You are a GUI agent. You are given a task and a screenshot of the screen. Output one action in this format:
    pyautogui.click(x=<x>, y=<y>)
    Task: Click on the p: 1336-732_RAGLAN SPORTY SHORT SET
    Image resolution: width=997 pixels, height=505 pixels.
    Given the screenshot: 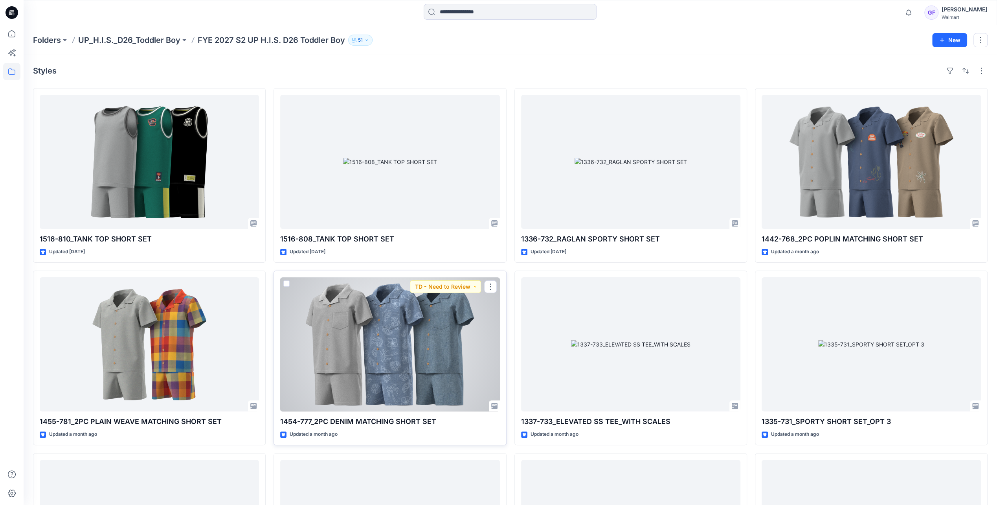 What is the action you would take?
    pyautogui.click(x=631, y=239)
    